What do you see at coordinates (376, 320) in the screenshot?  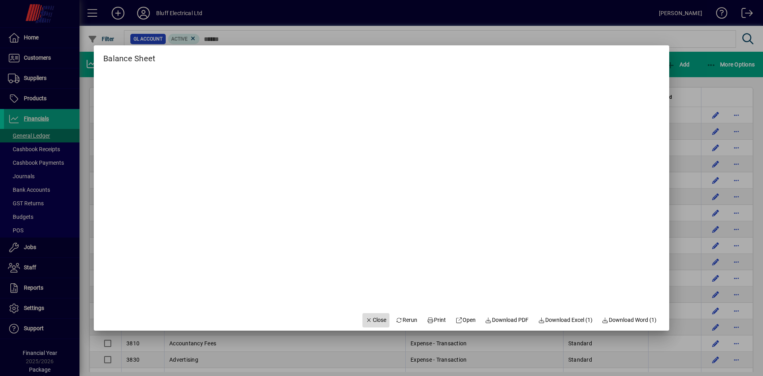 I see `span: Close` at bounding box center [376, 320].